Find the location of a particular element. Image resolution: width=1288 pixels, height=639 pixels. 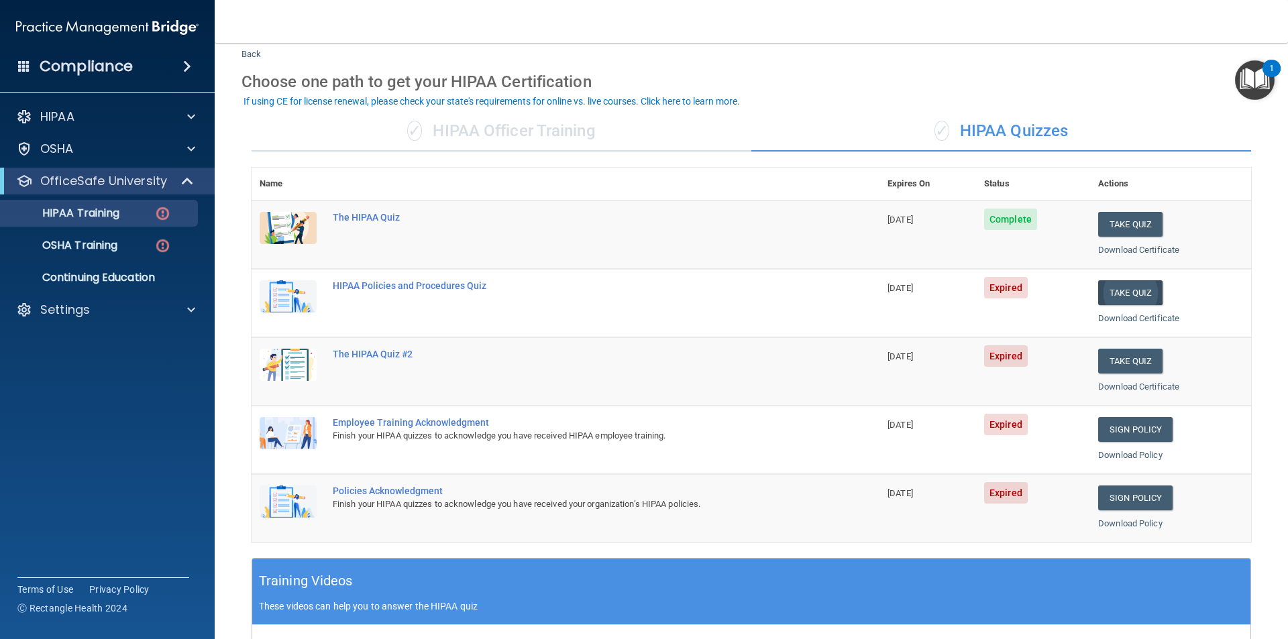

div: Finish your HIPAA quizzes to acknowledge you have received HIPAA employee training. is located at coordinates (572, 436).